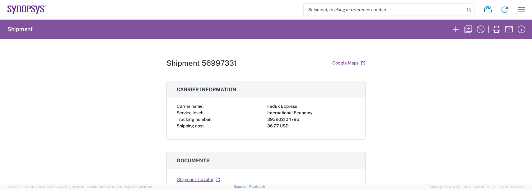  Describe the element at coordinates (311, 113) in the screenshot. I see `div: International Economy` at that location.